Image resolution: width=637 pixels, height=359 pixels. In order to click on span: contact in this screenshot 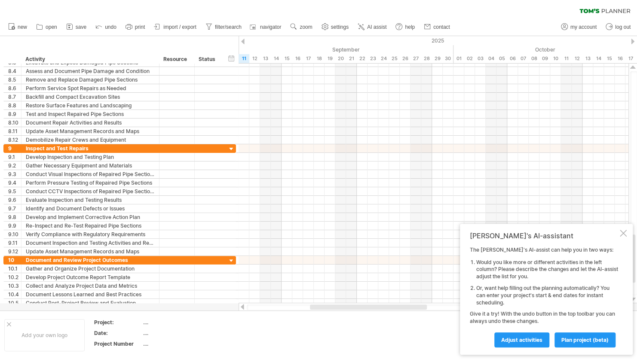, I will do `click(441, 27)`.